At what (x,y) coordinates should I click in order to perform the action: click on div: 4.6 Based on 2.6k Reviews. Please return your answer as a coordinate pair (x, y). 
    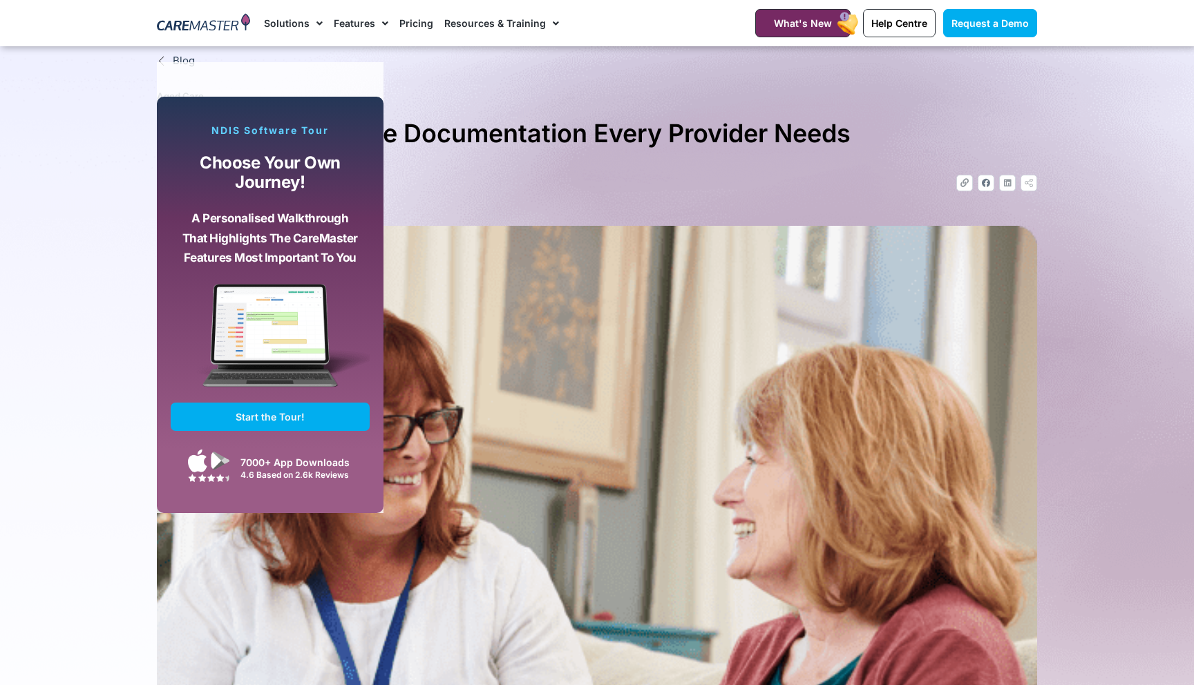
    Looking at the image, I should click on (301, 475).